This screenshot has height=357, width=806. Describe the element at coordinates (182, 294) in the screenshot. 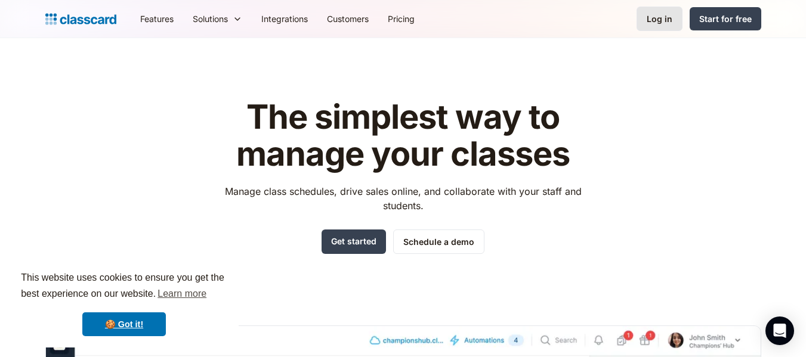

I see `a: learn more about cookies` at that location.